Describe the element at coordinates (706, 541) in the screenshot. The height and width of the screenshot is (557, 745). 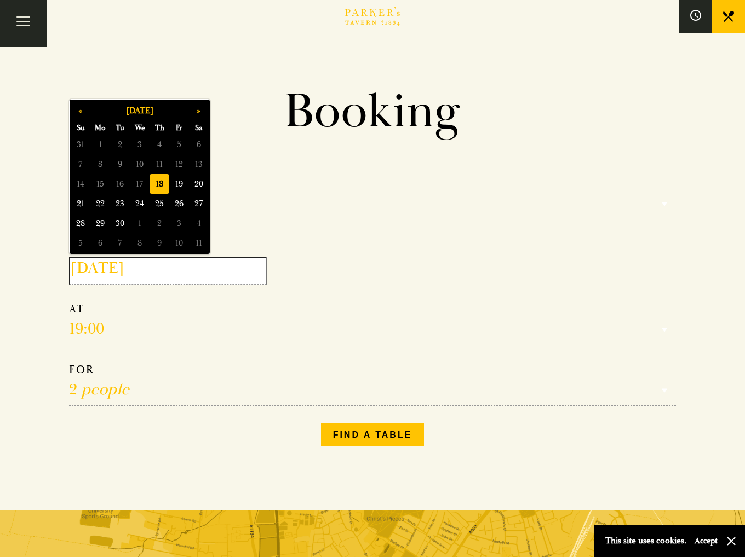
I see `button: Accept` at that location.